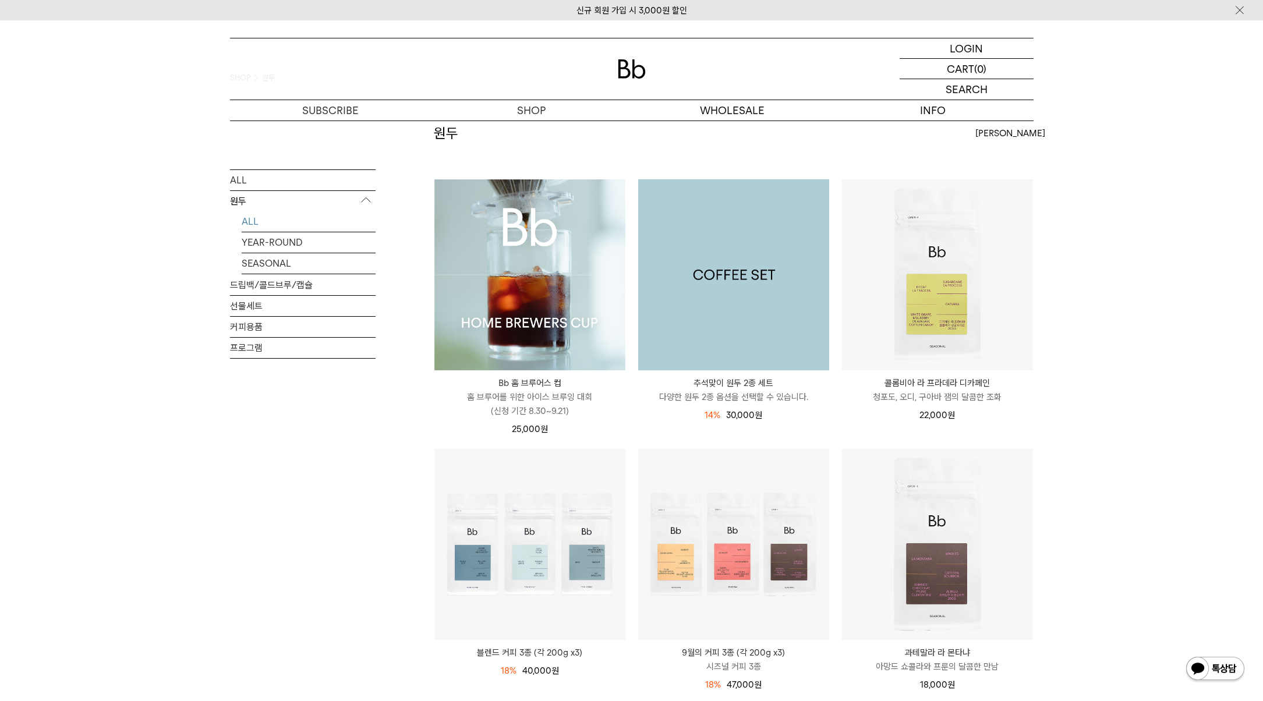 Image resolution: width=1263 pixels, height=701 pixels. Describe the element at coordinates (938, 390) in the screenshot. I see `a: 콜롬비아 라 프라데라 디카페인 청포도, 오디, 구아바 잼의 달콤한 조화` at that location.